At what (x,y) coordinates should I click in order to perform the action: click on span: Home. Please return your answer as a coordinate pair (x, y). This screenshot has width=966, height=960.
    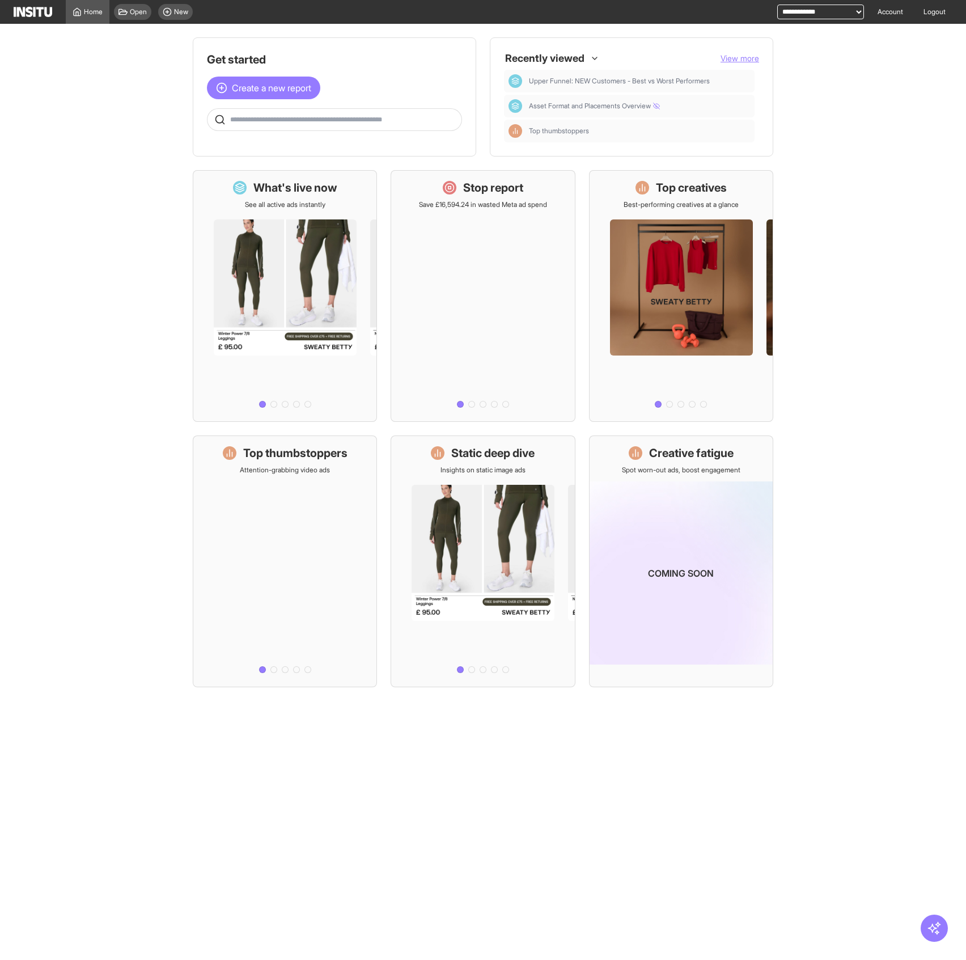
    Looking at the image, I should click on (93, 12).